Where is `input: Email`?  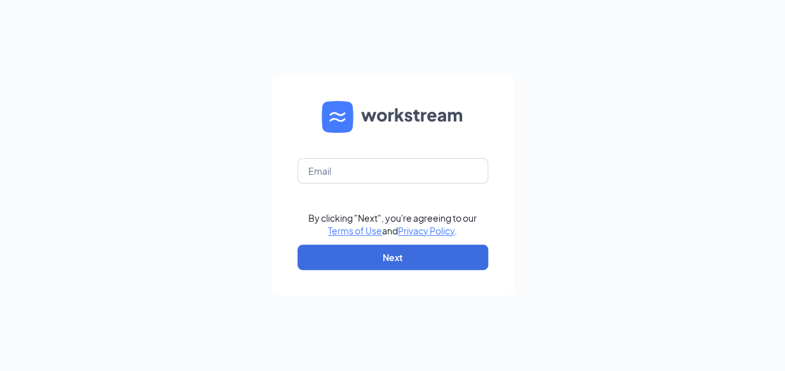 input: Email is located at coordinates (393, 171).